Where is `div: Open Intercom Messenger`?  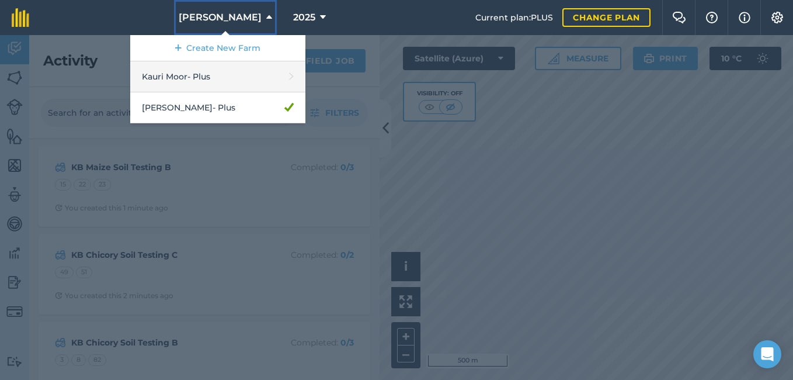 div: Open Intercom Messenger is located at coordinates (768, 354).